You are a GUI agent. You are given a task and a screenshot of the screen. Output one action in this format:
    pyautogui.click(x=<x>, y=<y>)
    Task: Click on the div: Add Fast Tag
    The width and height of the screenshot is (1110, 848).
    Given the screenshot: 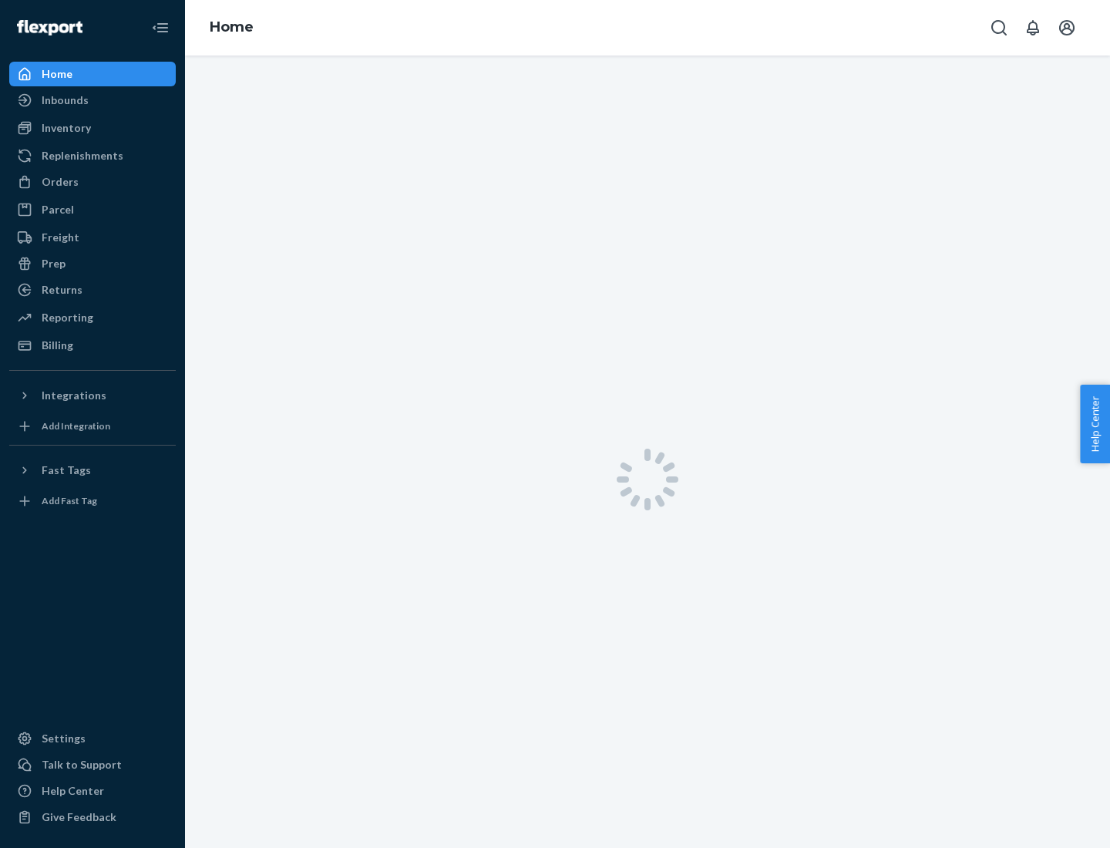 What is the action you would take?
    pyautogui.click(x=69, y=500)
    